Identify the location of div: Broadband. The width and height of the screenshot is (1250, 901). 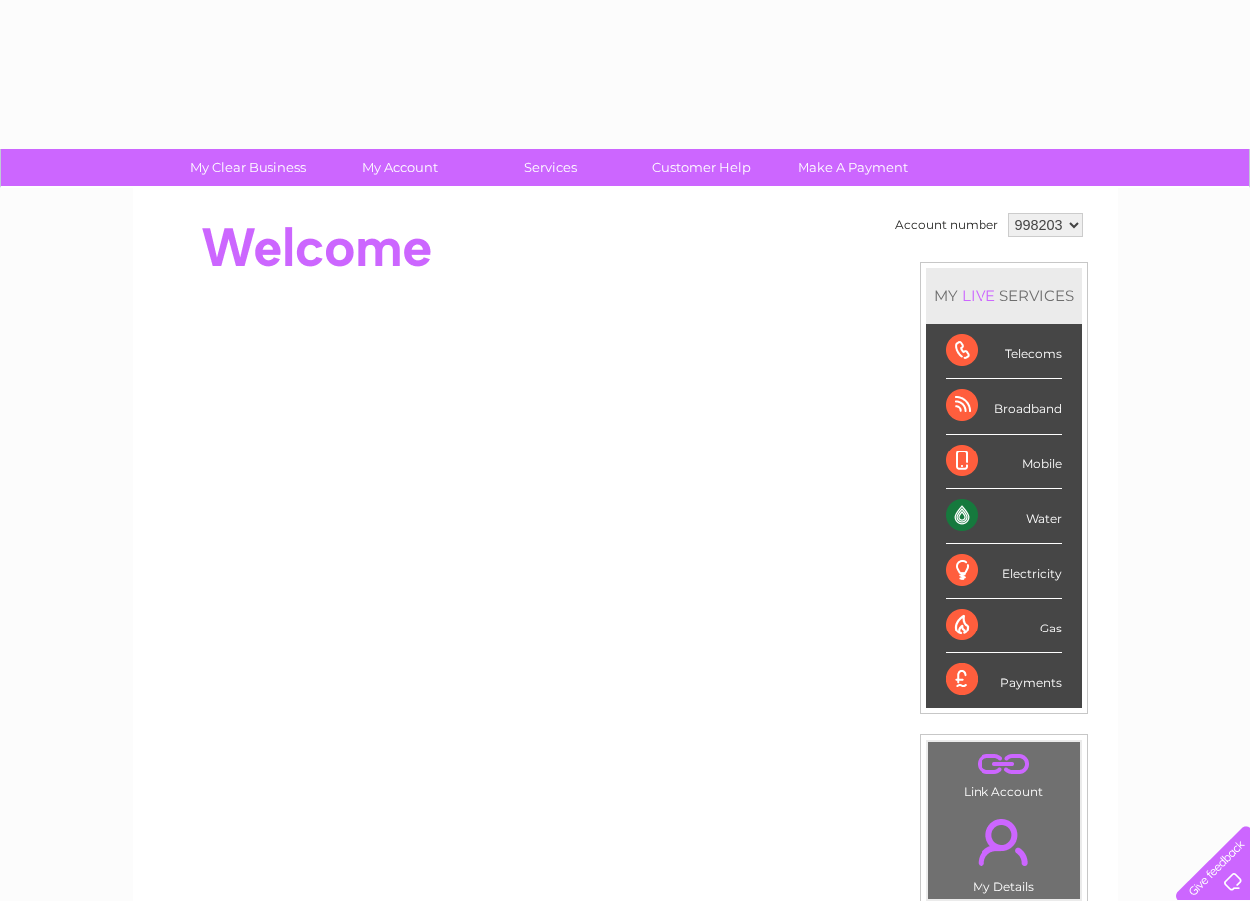
(1003, 406).